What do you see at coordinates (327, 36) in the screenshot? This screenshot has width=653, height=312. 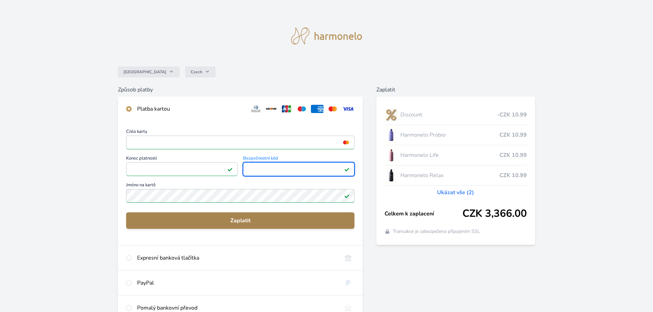 I see `img: logo.svg` at bounding box center [327, 36].